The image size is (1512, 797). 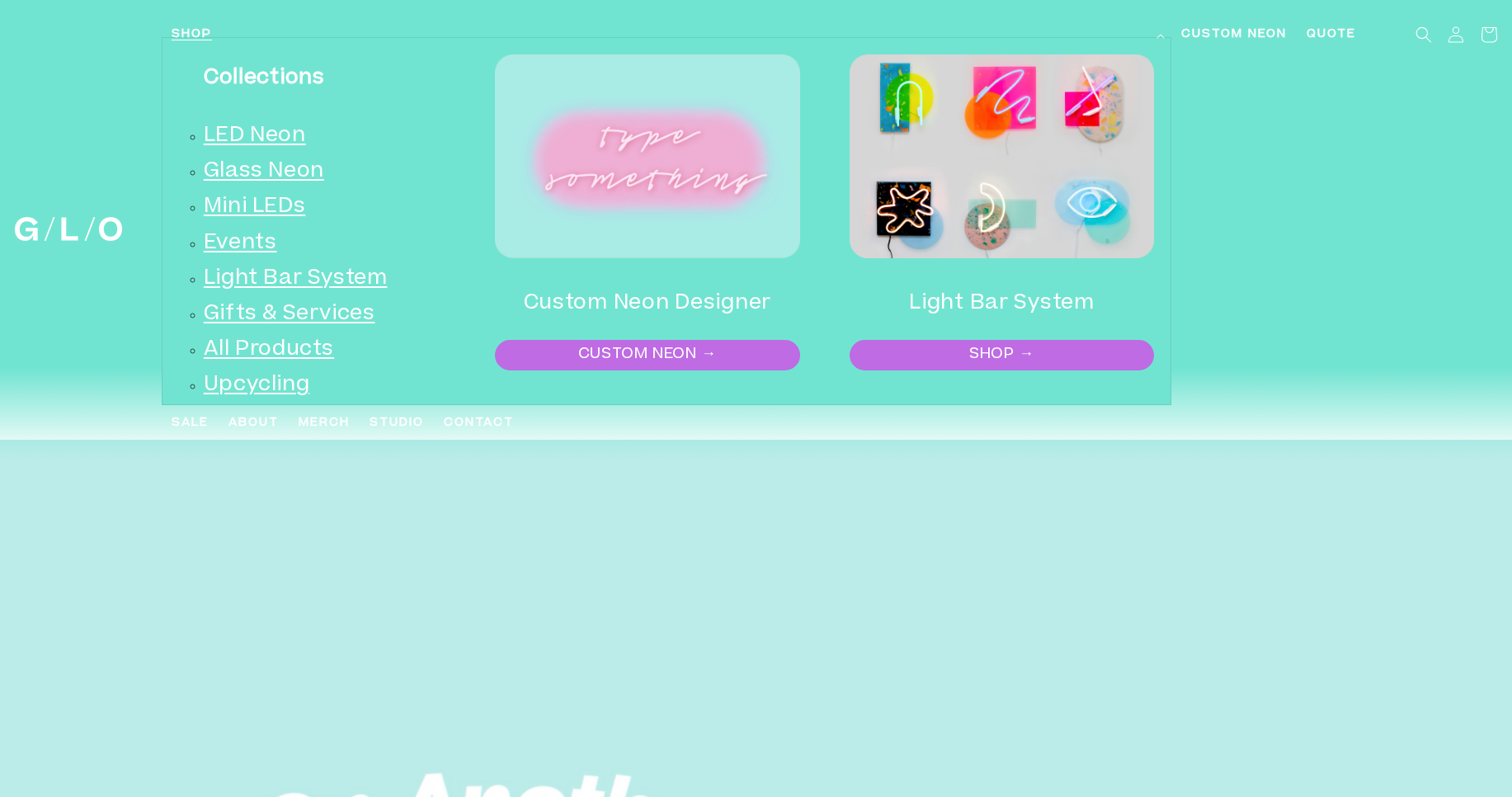 What do you see at coordinates (647, 304) in the screenshot?
I see `h2: Custom Neon Designer` at bounding box center [647, 304].